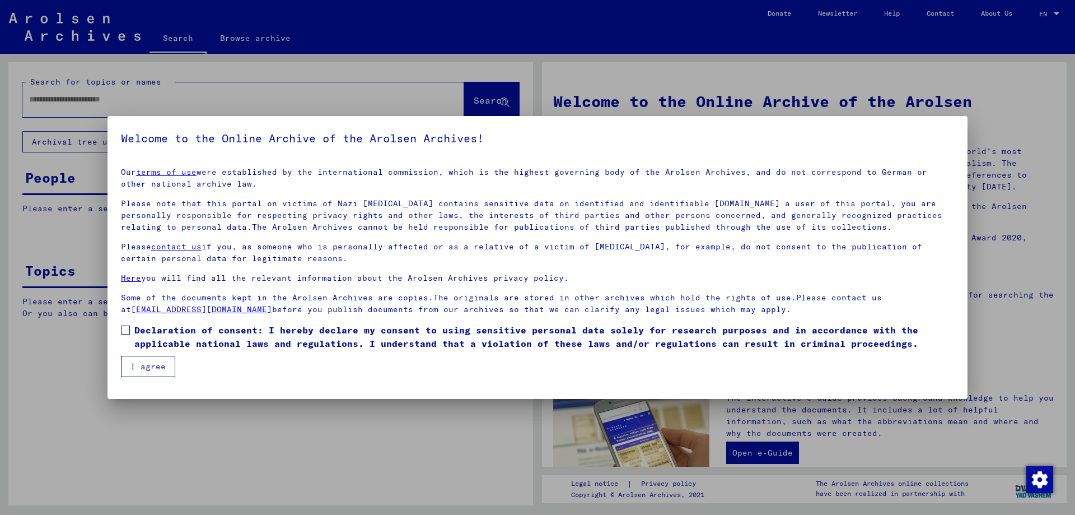 The image size is (1075, 515). What do you see at coordinates (544, 336) in the screenshot?
I see `span: Declaration of consent: I hereby declare my consent to using sensitive personal data solely for r...` at bounding box center [544, 336].